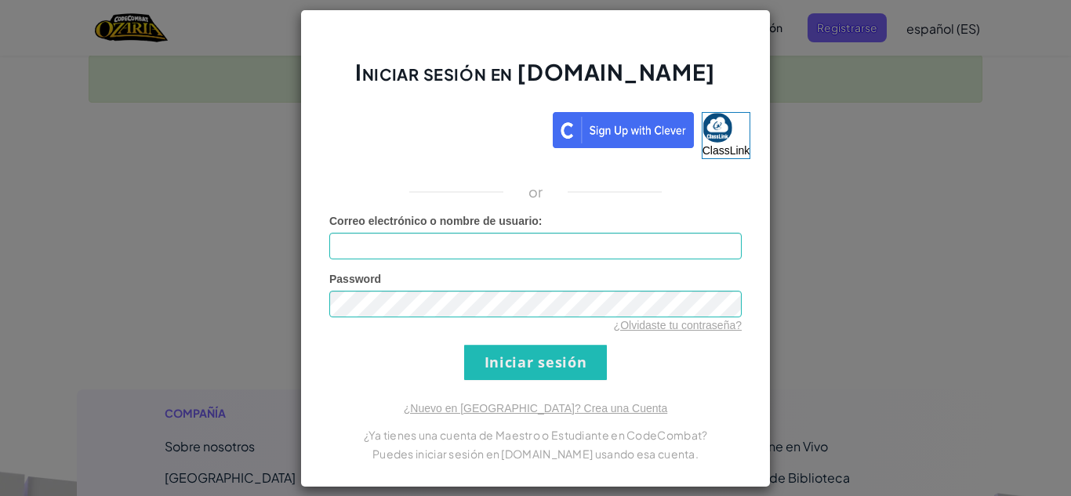  I want to click on img: clever_sso_button@2x.png, so click(623, 130).